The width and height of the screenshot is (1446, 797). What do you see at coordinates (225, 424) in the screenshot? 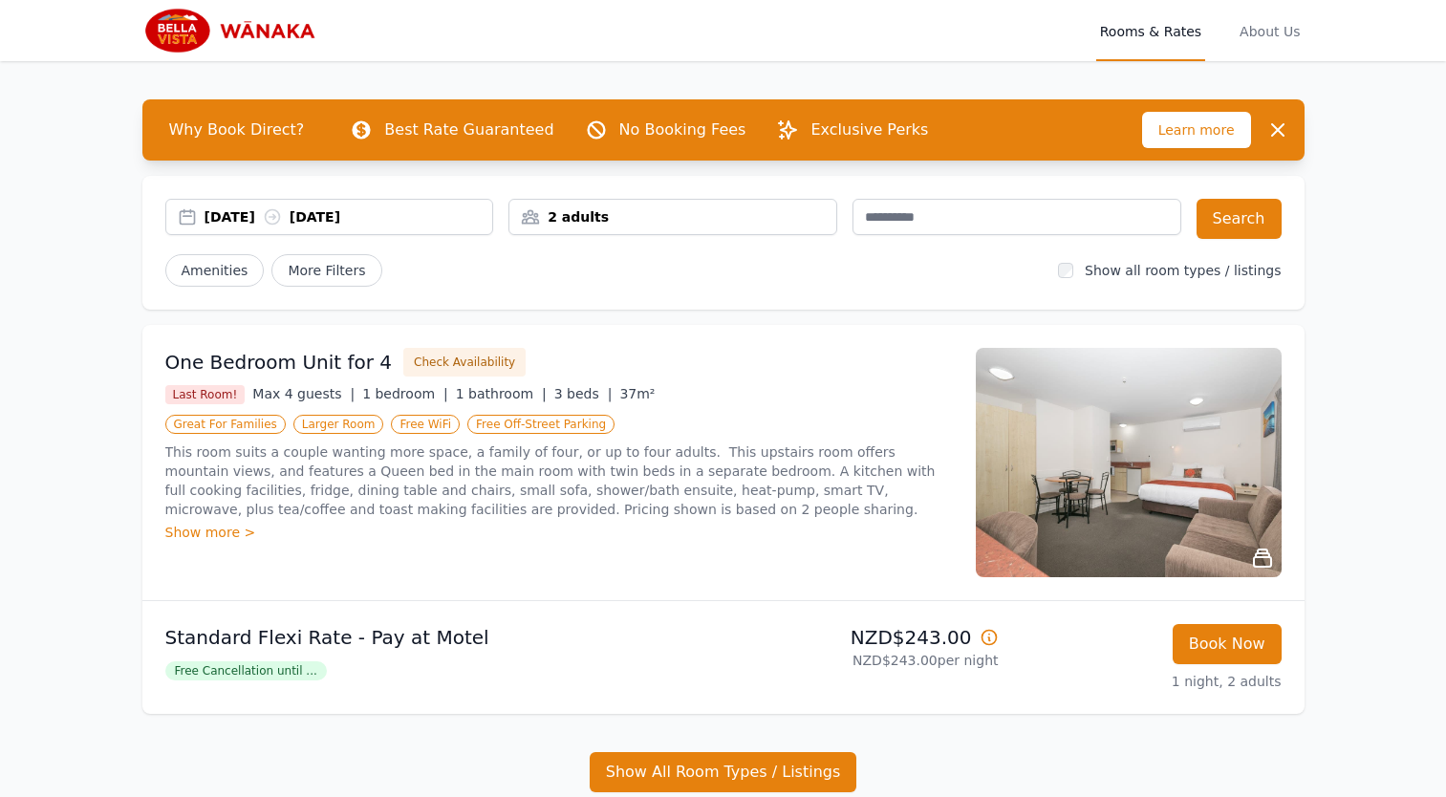
I see `span: Great For Families` at bounding box center [225, 424].